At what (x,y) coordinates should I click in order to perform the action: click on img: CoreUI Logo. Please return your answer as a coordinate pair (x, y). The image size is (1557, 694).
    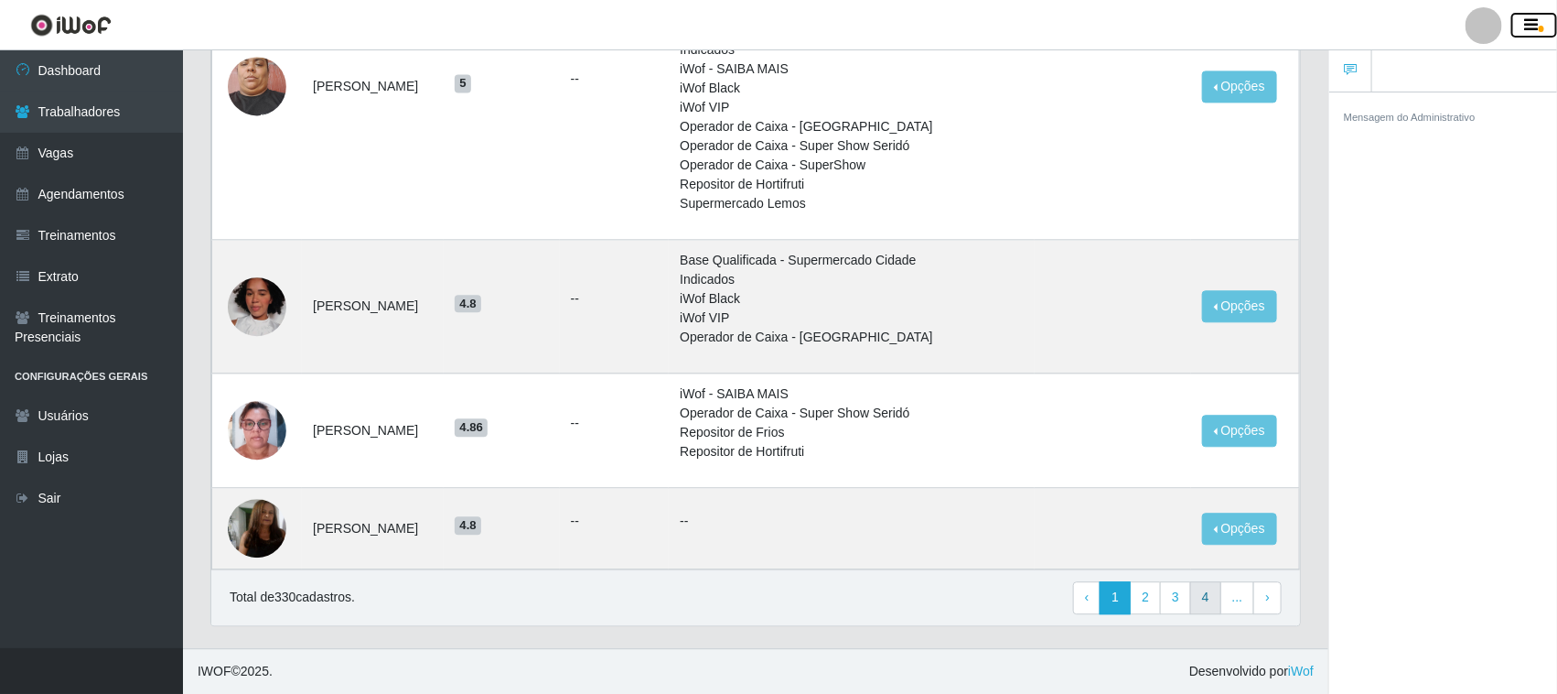
    Looking at the image, I should click on (70, 25).